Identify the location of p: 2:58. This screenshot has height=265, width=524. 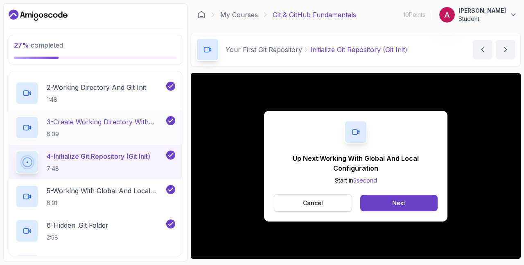
(77, 237).